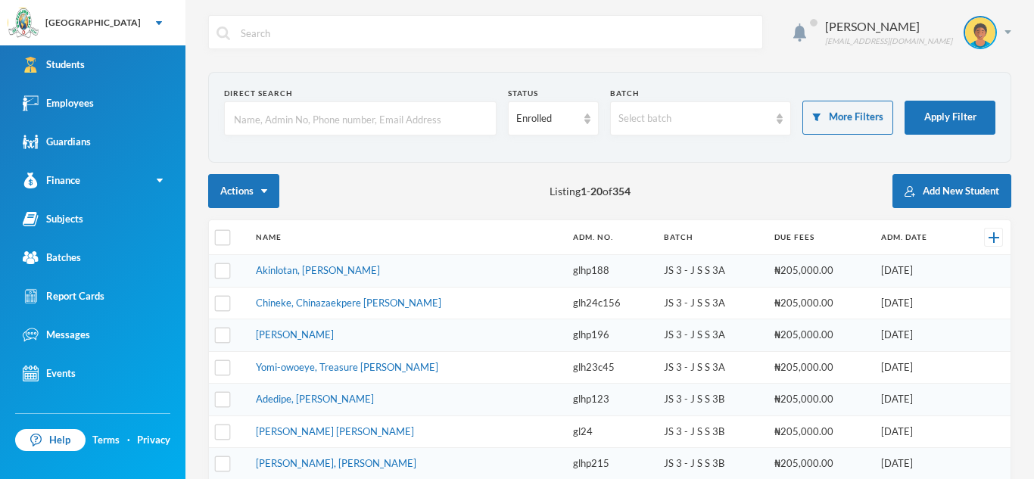 The width and height of the screenshot is (1034, 479). I want to click on div: Enrolled, so click(547, 119).